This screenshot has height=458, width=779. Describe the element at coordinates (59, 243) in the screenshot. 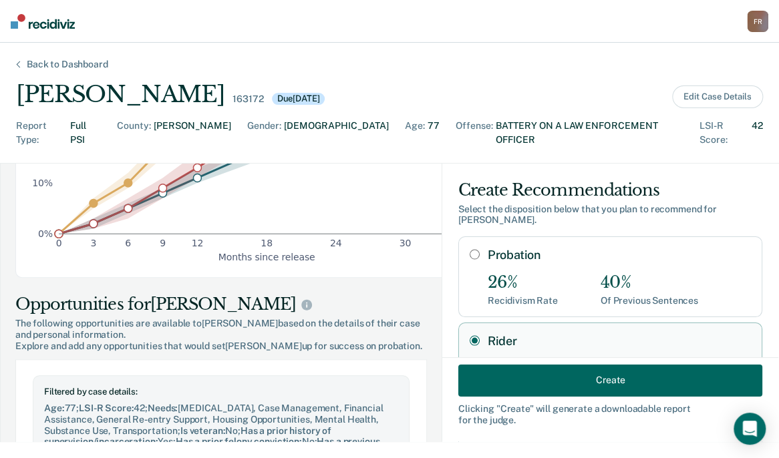

I see `text: 0` at that location.